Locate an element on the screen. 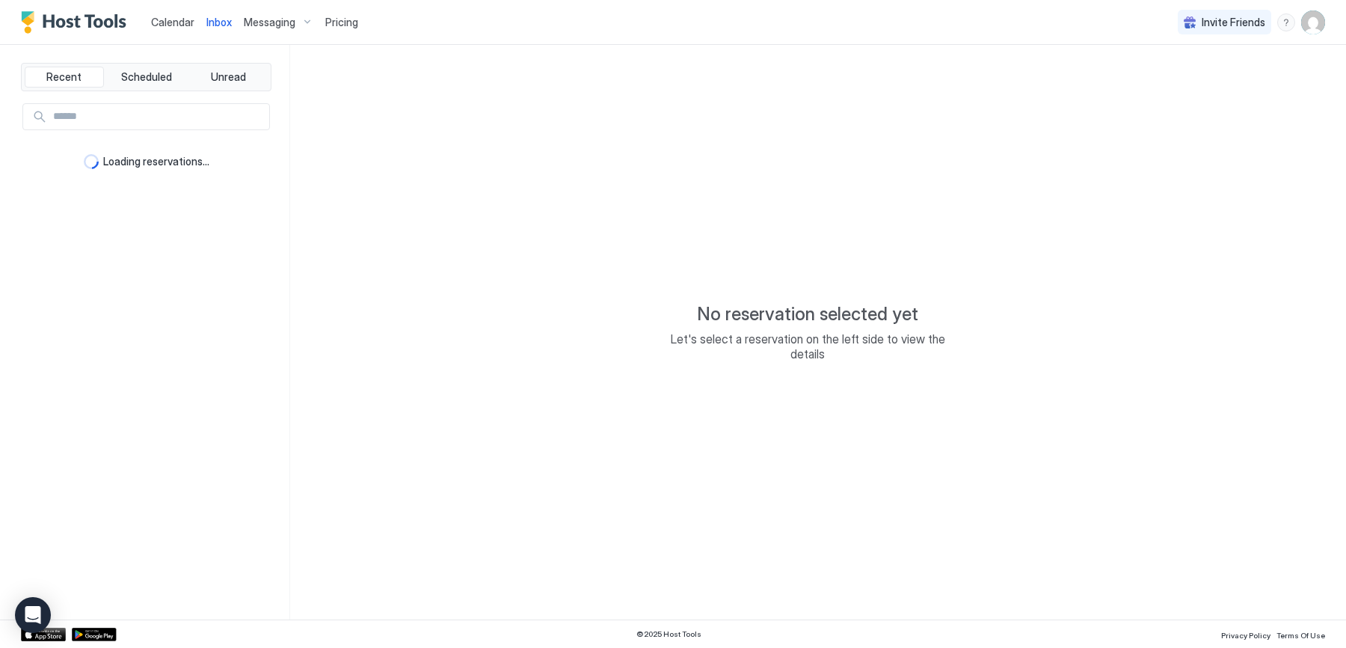 This screenshot has height=648, width=1346. button: Scheduled is located at coordinates (147, 77).